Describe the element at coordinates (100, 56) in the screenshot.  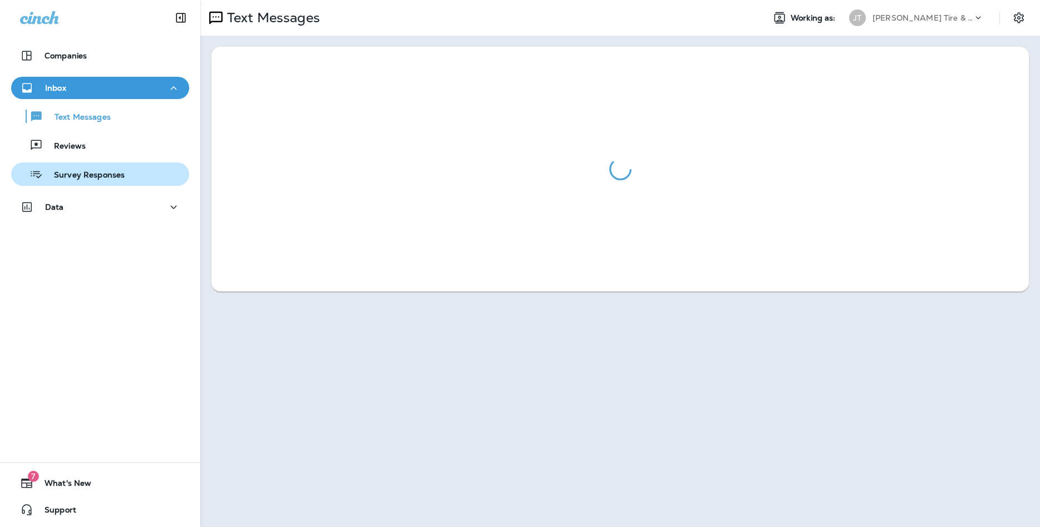
I see `button: Companies` at that location.